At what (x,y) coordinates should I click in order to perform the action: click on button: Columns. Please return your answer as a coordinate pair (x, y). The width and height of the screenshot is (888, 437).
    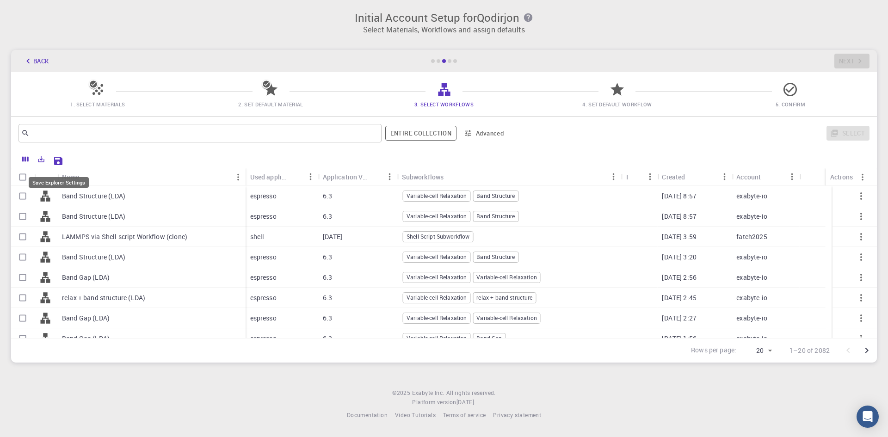
    Looking at the image, I should click on (25, 159).